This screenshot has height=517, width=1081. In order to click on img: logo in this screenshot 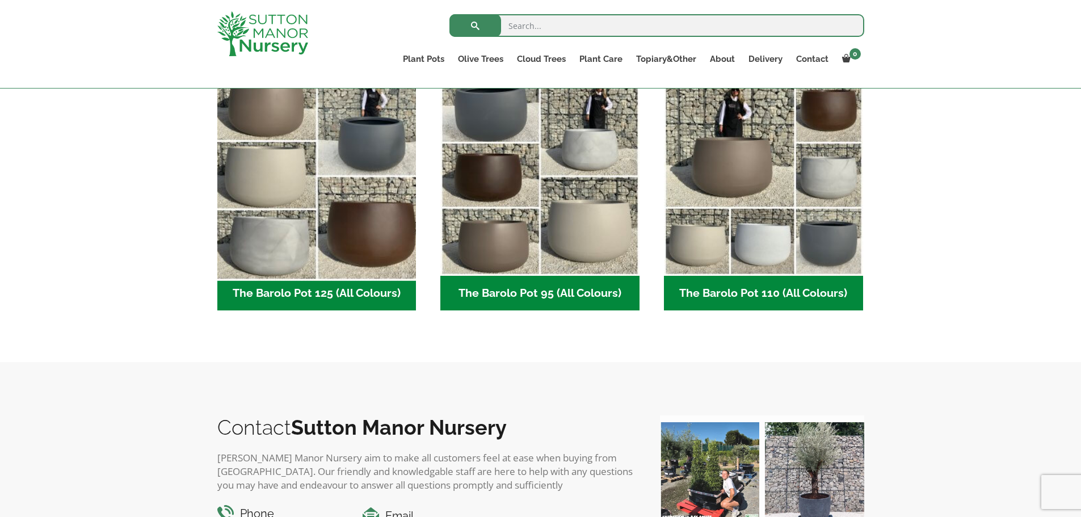, I will do `click(263, 33)`.